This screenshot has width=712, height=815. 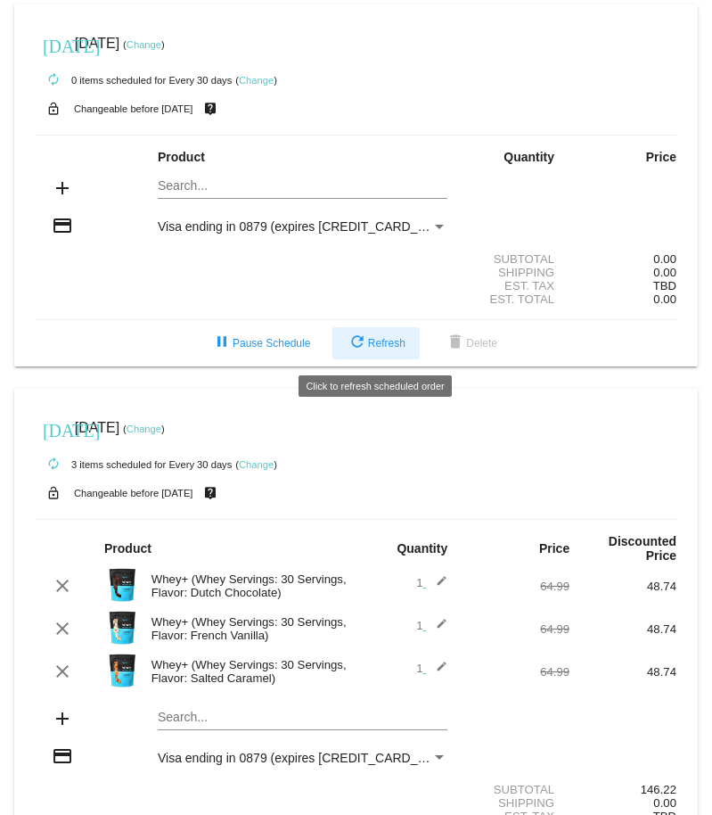 I want to click on mat-icon: refresh, so click(x=358, y=343).